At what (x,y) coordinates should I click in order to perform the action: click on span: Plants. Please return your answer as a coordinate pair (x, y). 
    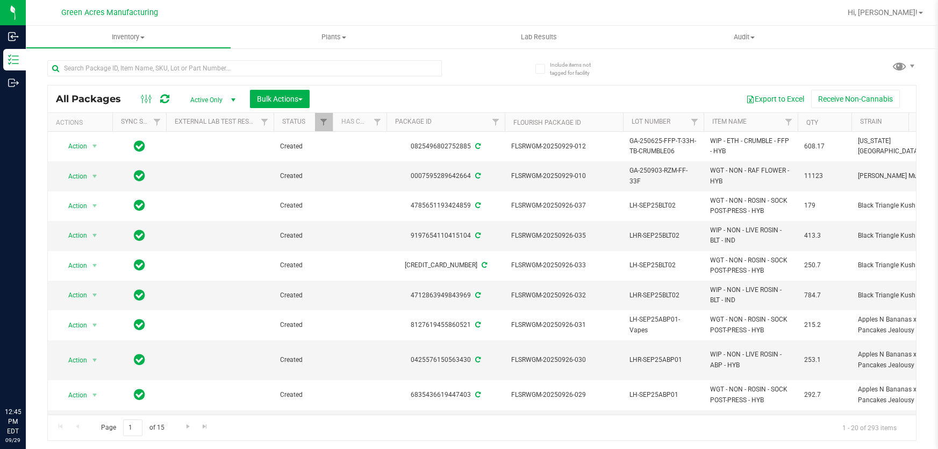
    Looking at the image, I should click on (334, 37).